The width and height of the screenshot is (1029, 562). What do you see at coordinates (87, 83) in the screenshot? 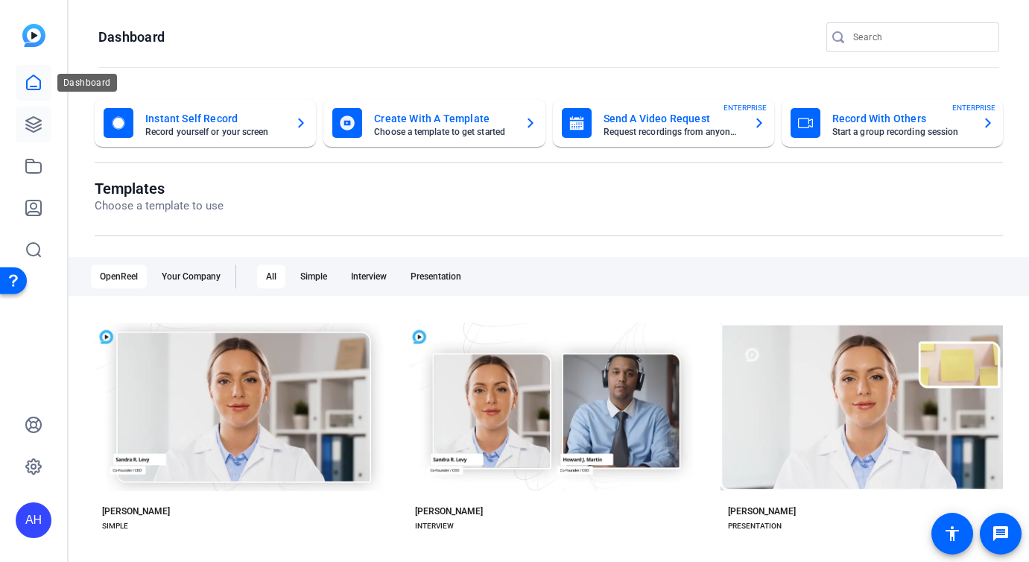
I see `div: Dashboard` at bounding box center [87, 83].